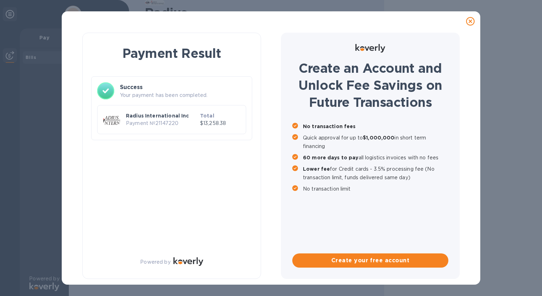 The image size is (542, 296). I want to click on b: Total, so click(207, 116).